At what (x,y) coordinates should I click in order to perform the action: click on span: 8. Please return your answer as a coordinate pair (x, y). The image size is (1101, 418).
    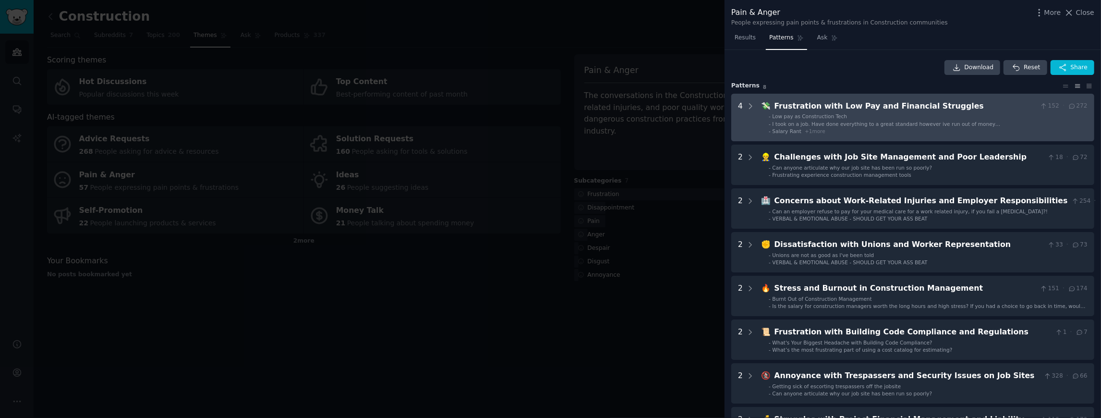
    Looking at the image, I should click on (765, 87).